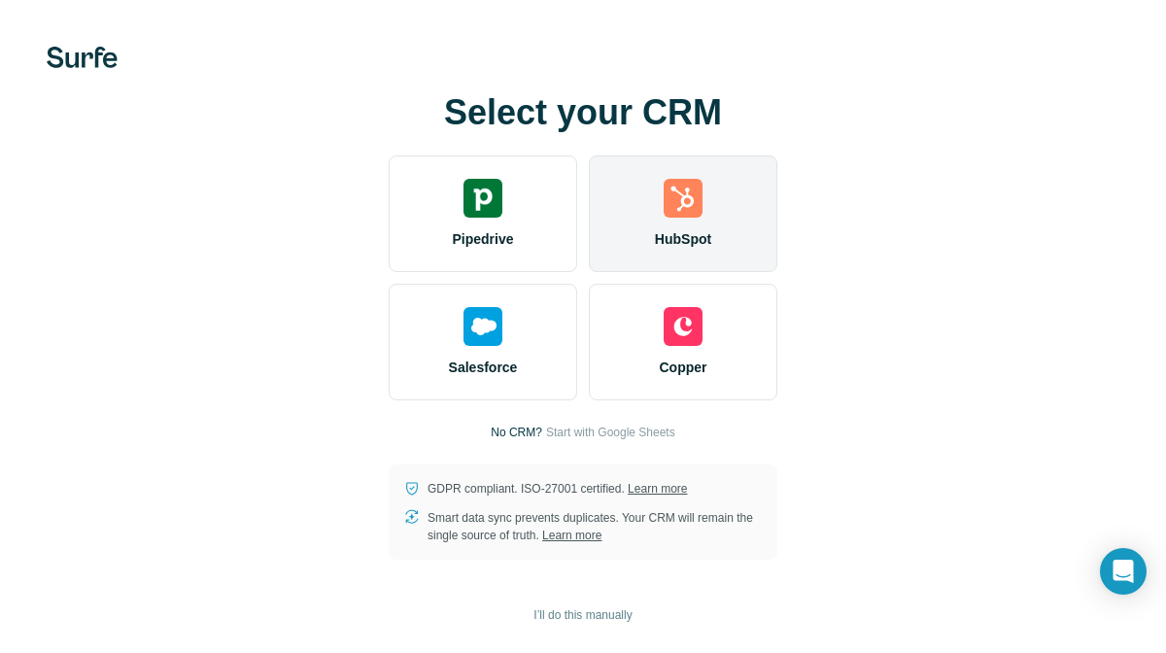  Describe the element at coordinates (482, 239) in the screenshot. I see `span: Pipedrive` at that location.